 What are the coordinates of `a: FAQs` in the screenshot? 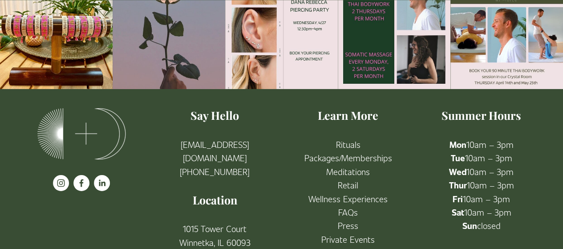 It's located at (348, 212).